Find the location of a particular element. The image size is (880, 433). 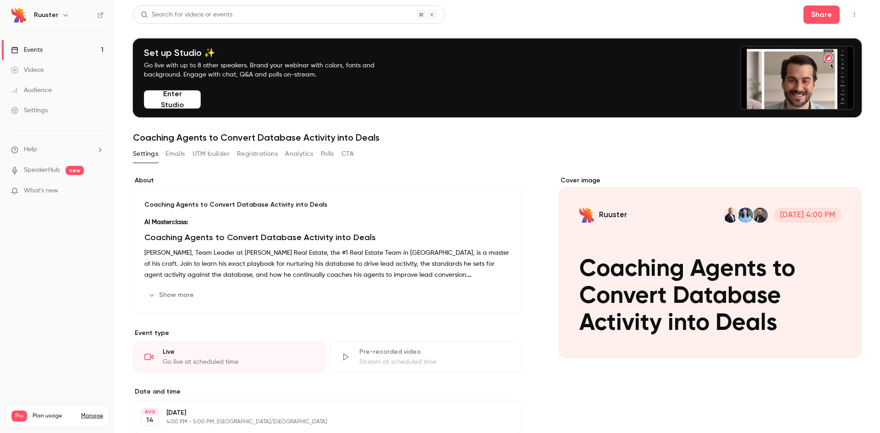

li: help-dropdown-opener is located at coordinates (57, 149).